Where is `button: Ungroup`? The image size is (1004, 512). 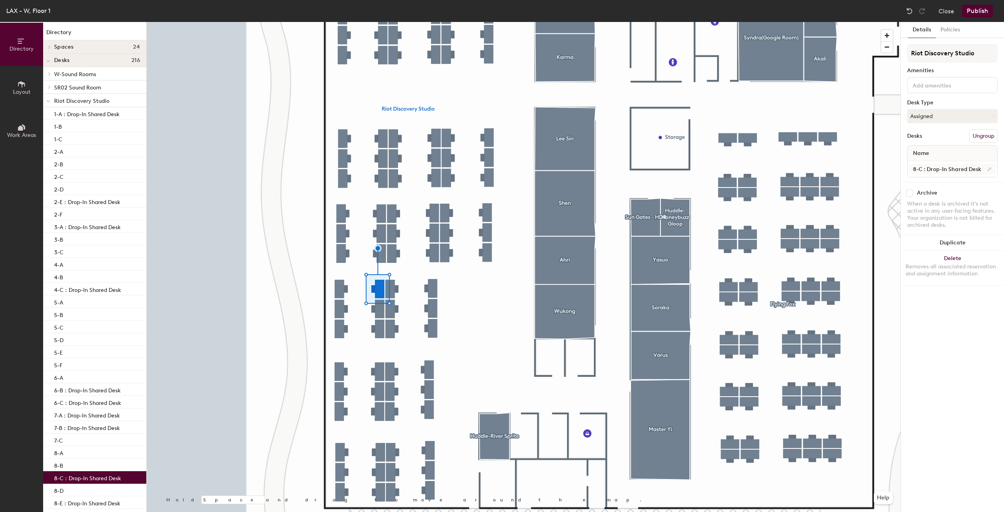
button: Ungroup is located at coordinates (983, 136).